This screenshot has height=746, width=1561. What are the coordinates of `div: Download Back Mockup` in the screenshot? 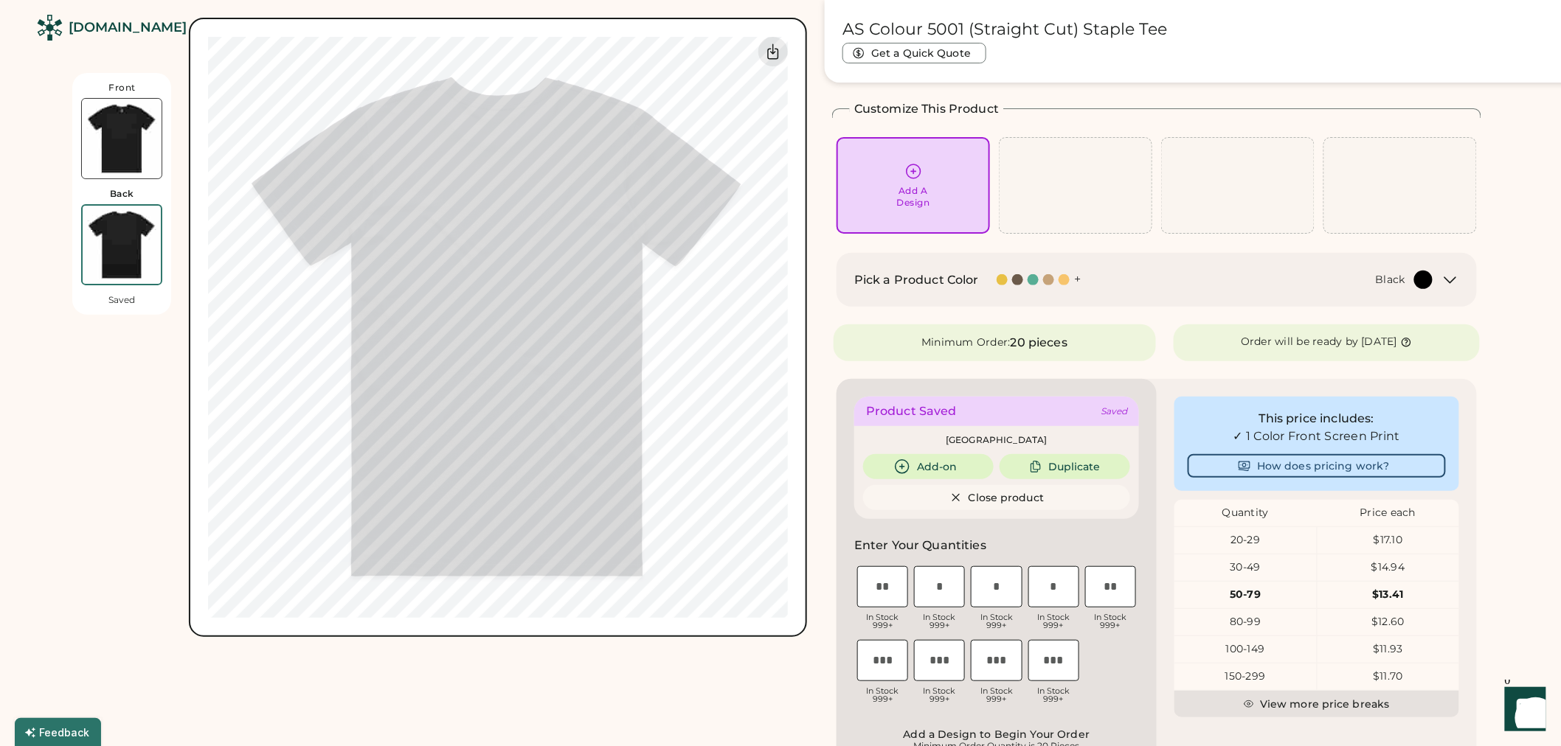 It's located at (773, 52).